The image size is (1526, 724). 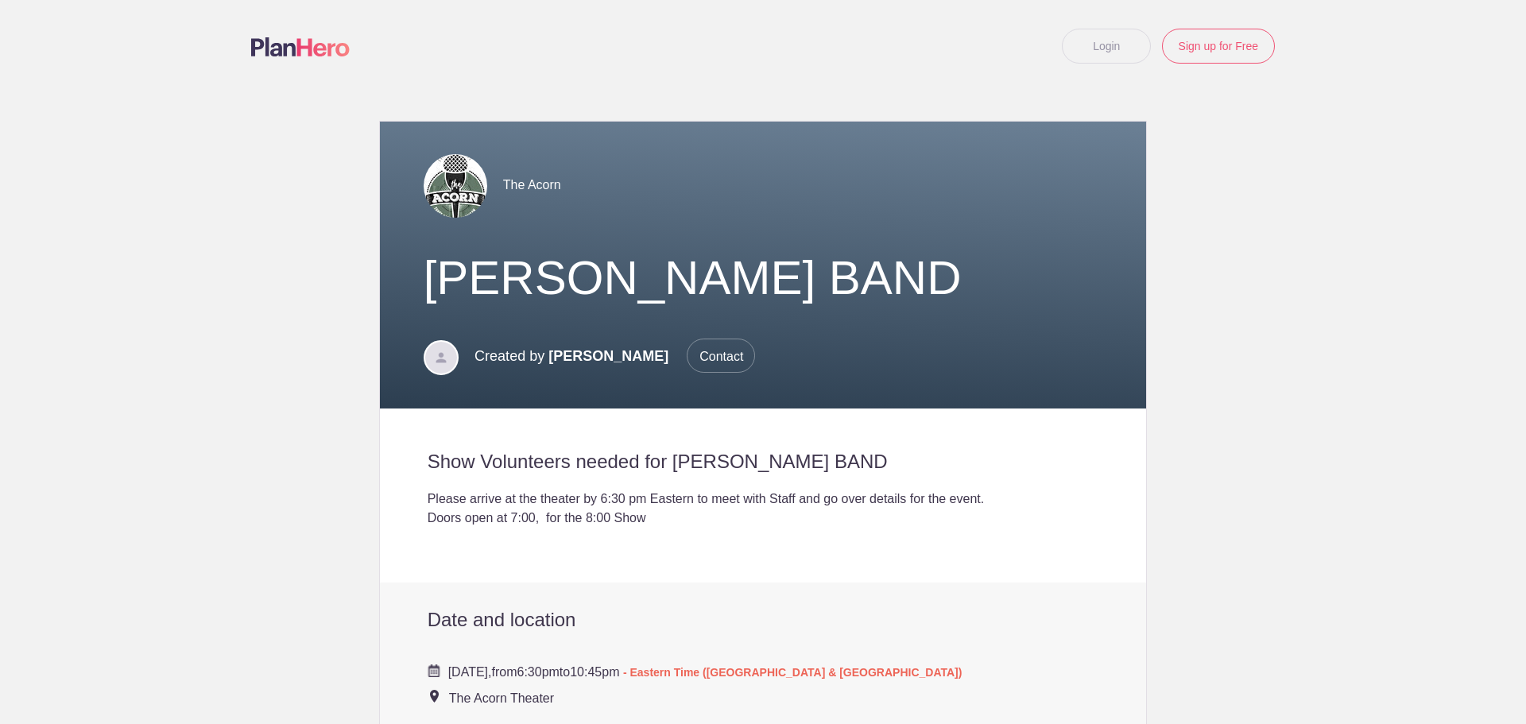 What do you see at coordinates (763, 185) in the screenshot?
I see `div: The Acorn` at bounding box center [763, 185].